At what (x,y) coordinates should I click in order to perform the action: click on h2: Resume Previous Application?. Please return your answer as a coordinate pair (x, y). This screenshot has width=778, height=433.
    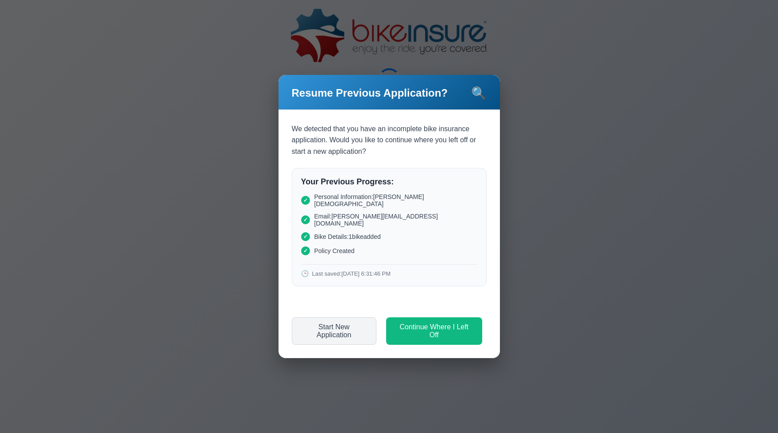
    Looking at the image, I should click on (370, 93).